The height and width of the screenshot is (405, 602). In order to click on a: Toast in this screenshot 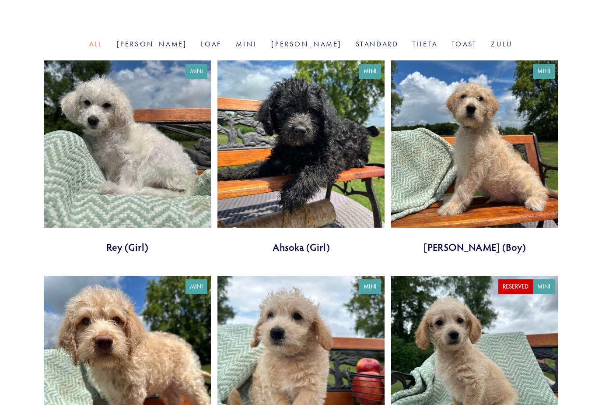, I will do `click(465, 44)`.